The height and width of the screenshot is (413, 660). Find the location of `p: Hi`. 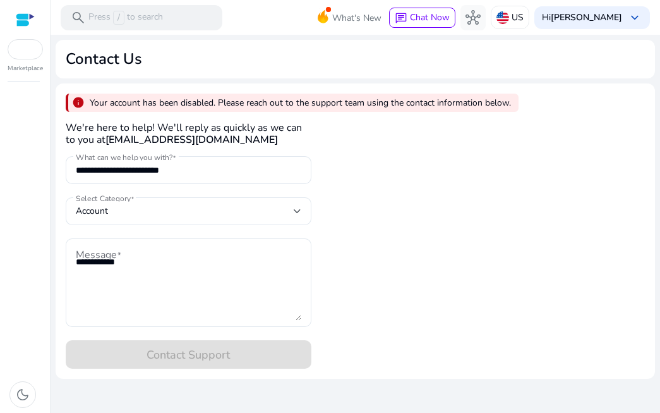

p: Hi is located at coordinates (582, 18).